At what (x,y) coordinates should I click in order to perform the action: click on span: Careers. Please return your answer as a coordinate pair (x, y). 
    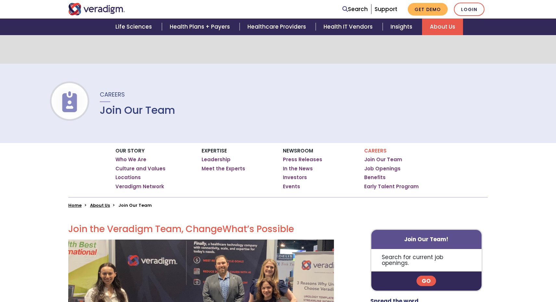
    Looking at the image, I should click on (112, 94).